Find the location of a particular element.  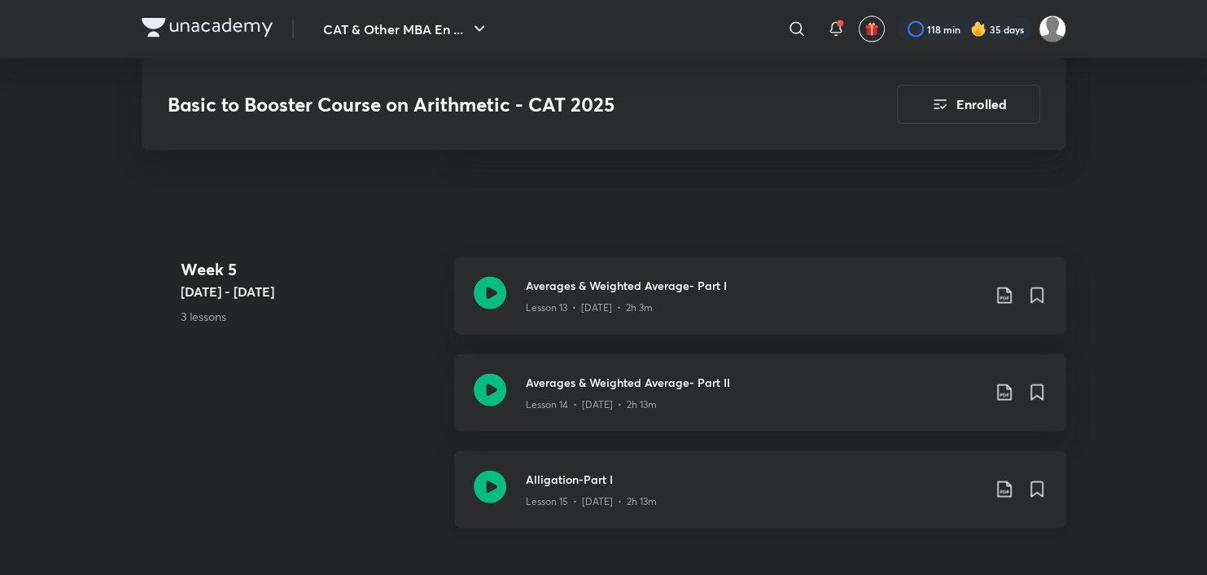

img: Abhishek gupta is located at coordinates (1052, 29).